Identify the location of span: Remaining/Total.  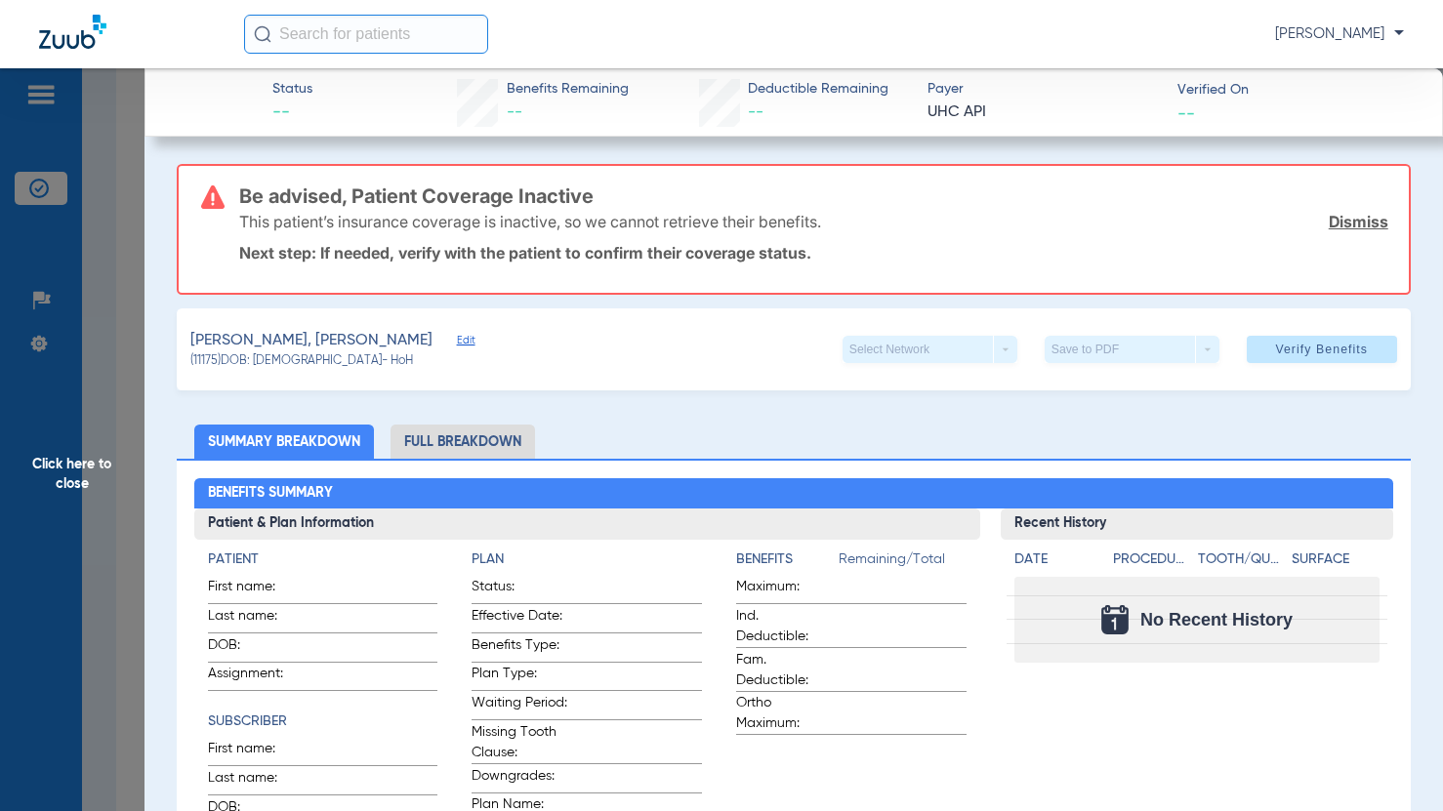
(902, 563).